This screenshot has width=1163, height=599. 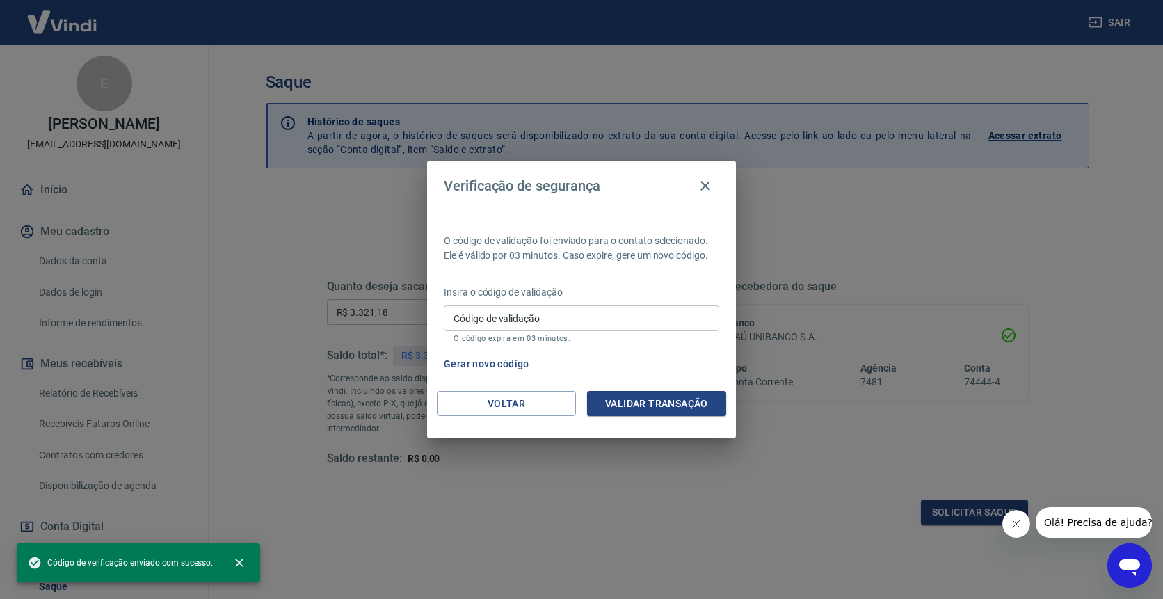 I want to click on button: close, so click(x=239, y=563).